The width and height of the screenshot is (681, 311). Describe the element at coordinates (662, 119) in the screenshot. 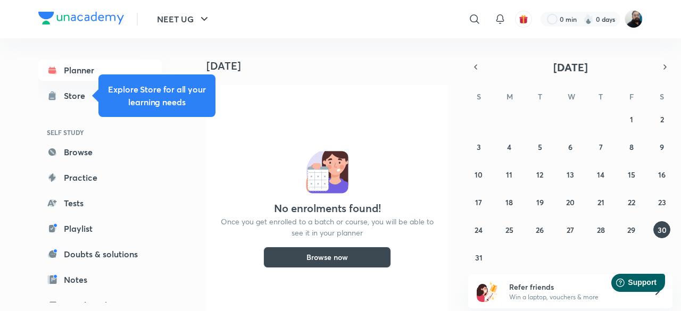

I see `button: August 2, 2025` at that location.